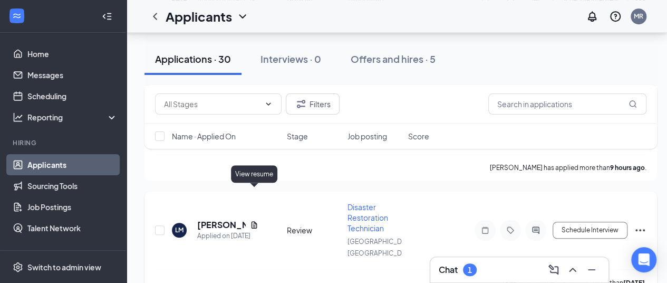 The height and width of the screenshot is (283, 667). What do you see at coordinates (107, 16) in the screenshot?
I see `svg: Collapse` at bounding box center [107, 16].